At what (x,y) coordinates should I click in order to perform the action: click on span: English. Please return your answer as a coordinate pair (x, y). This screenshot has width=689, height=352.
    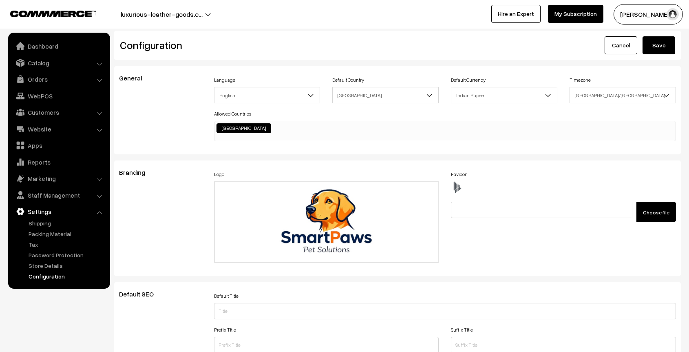
    Looking at the image, I should click on (267, 95).